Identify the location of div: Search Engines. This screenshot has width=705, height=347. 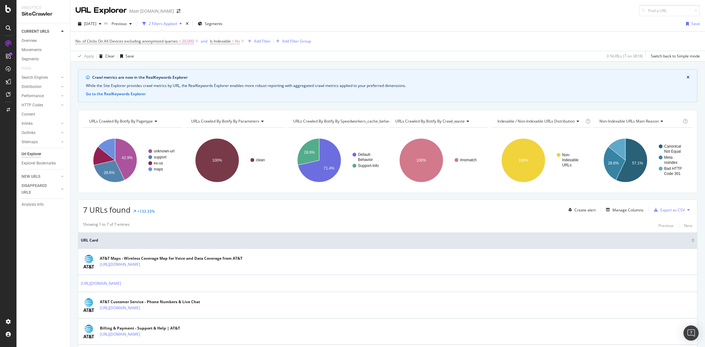
(35, 77).